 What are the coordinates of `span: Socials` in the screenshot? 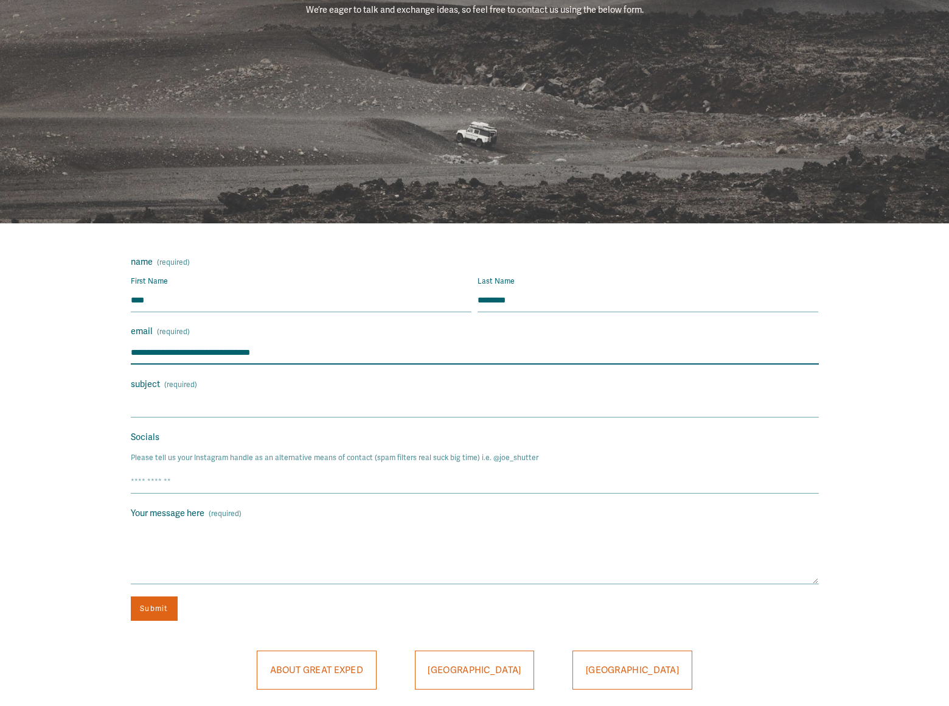 It's located at (145, 437).